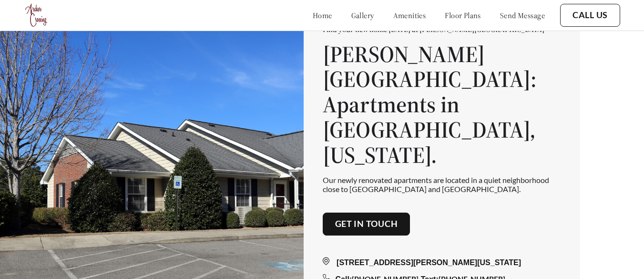  I want to click on a: Call Us, so click(590, 15).